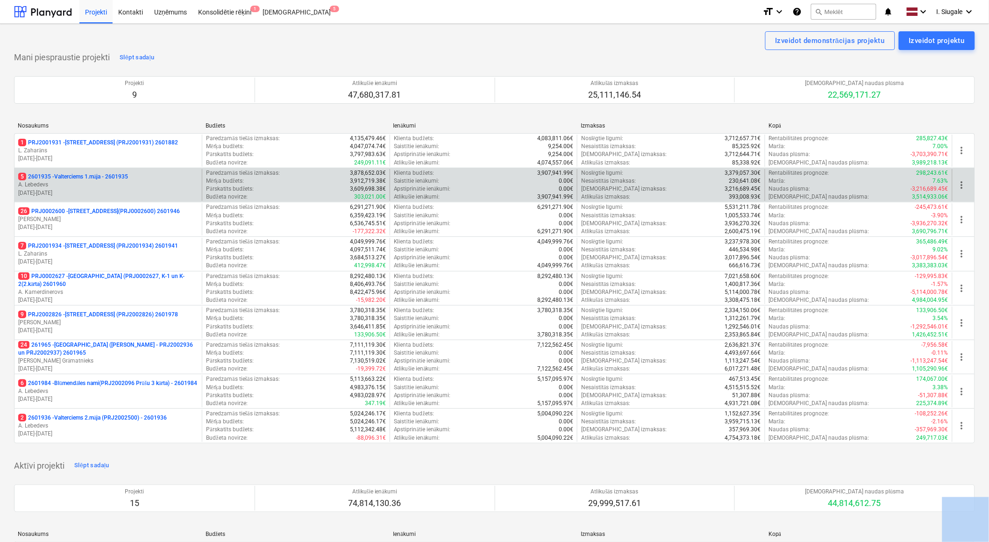 Image resolution: width=989 pixels, height=542 pixels. I want to click on p: 2,636,821.37€, so click(743, 345).